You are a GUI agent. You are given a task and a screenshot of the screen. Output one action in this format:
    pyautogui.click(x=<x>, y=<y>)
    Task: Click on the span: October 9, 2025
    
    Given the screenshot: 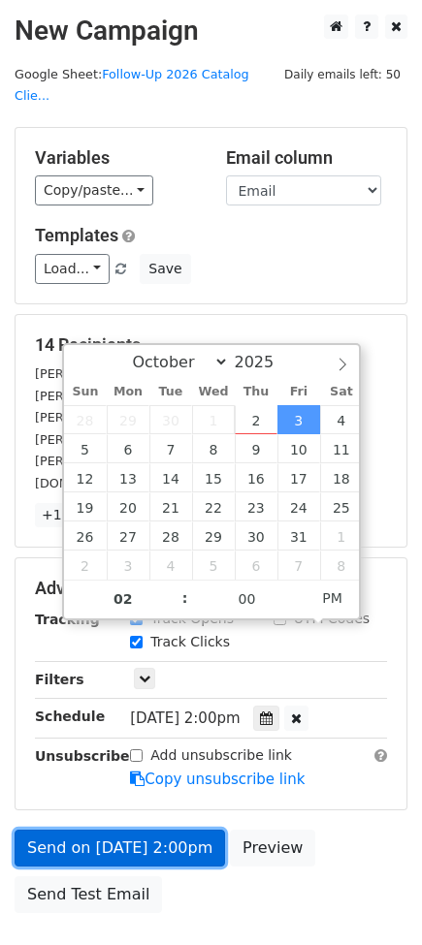 What is the action you would take?
    pyautogui.click(x=256, y=449)
    